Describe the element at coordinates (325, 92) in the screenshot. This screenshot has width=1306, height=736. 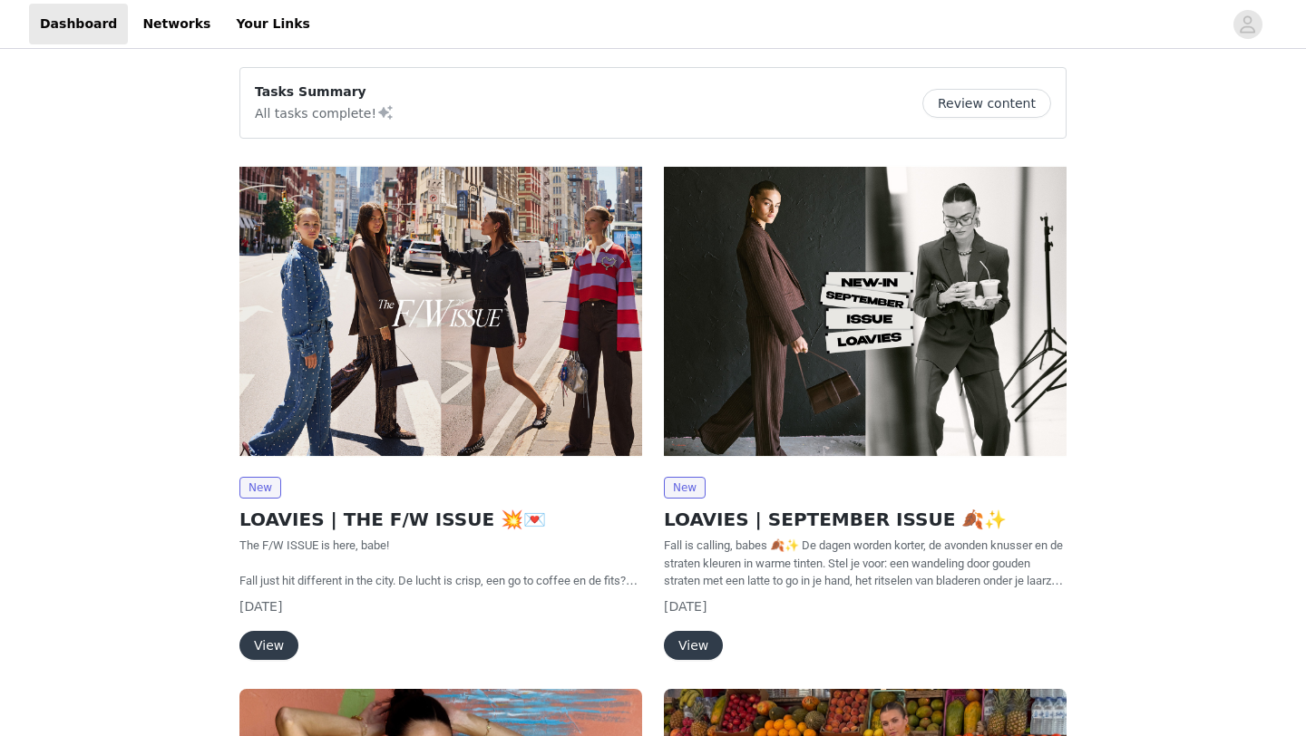
I see `p: Tasks Summary` at that location.